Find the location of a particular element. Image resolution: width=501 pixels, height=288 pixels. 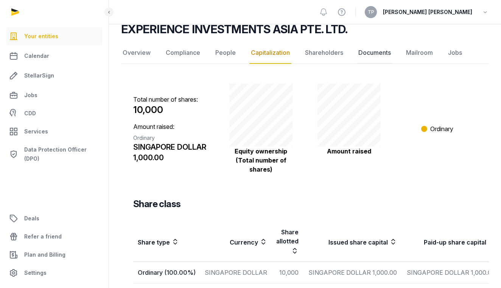

a: Overview is located at coordinates (136, 53).